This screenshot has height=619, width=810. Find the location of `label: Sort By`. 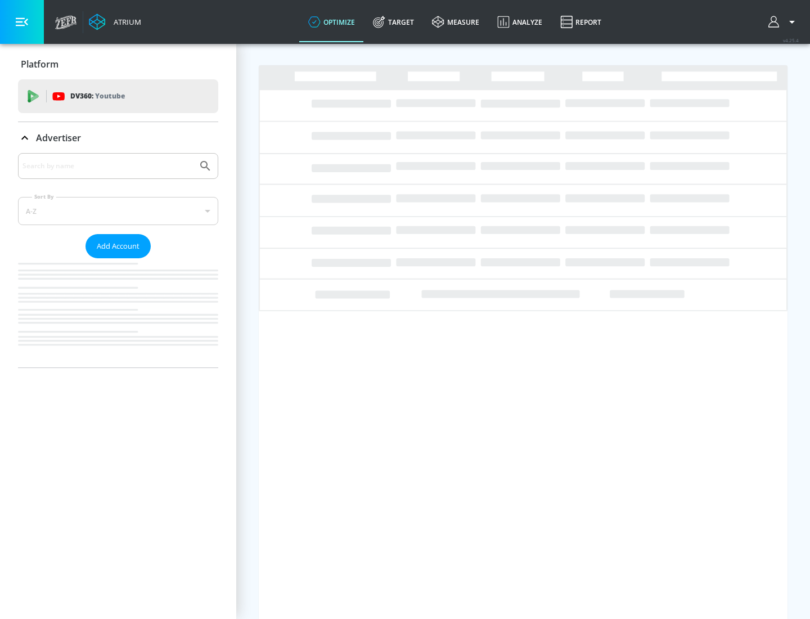

label: Sort By is located at coordinates (44, 196).